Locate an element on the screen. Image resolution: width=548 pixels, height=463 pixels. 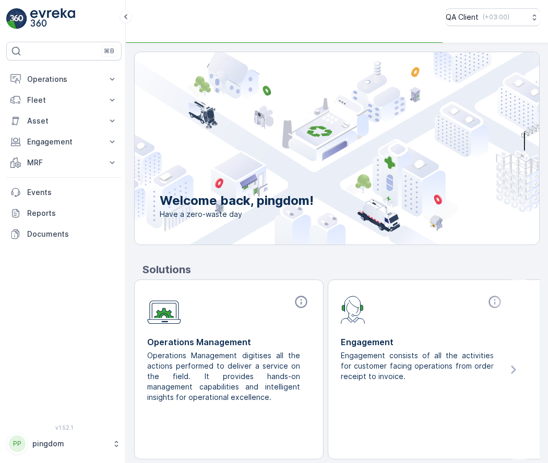
p: pingdom is located at coordinates (69, 444).